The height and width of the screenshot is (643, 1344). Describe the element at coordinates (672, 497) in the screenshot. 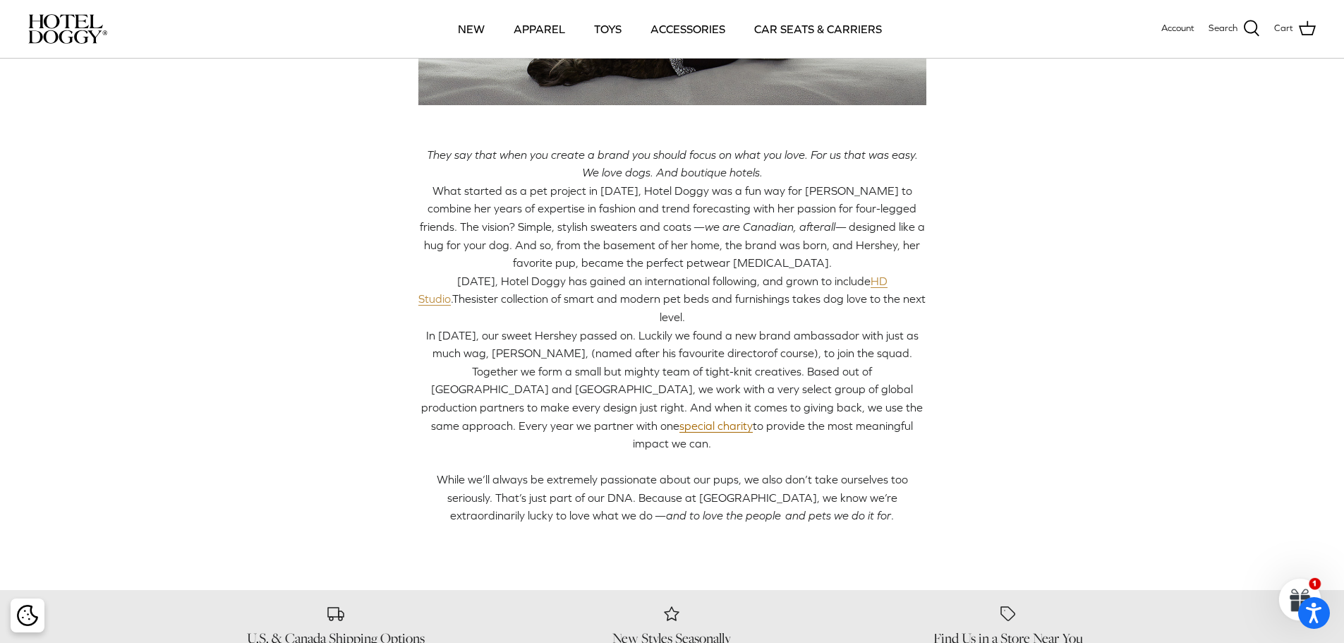

I see `span: While we’ll always be extremely passionate about our pups, we also don’t take ourselves too serio...` at that location.